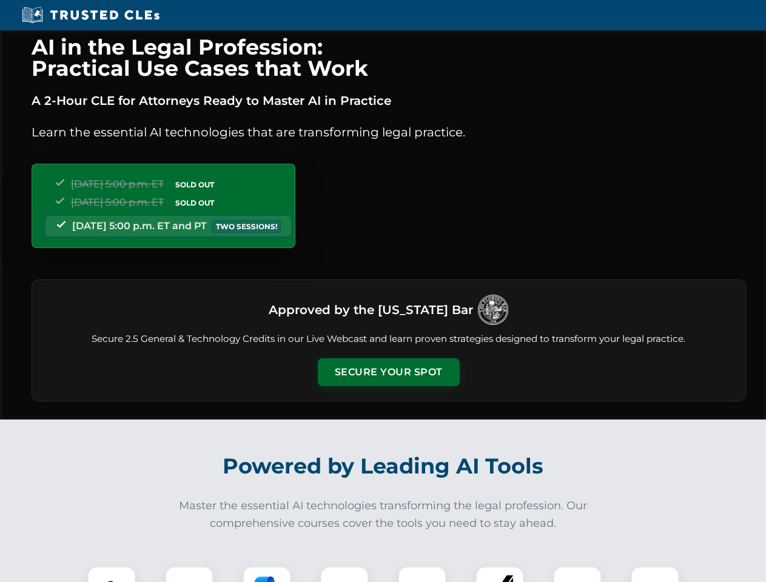 The image size is (766, 582). Describe the element at coordinates (493, 310) in the screenshot. I see `img: Logo` at that location.